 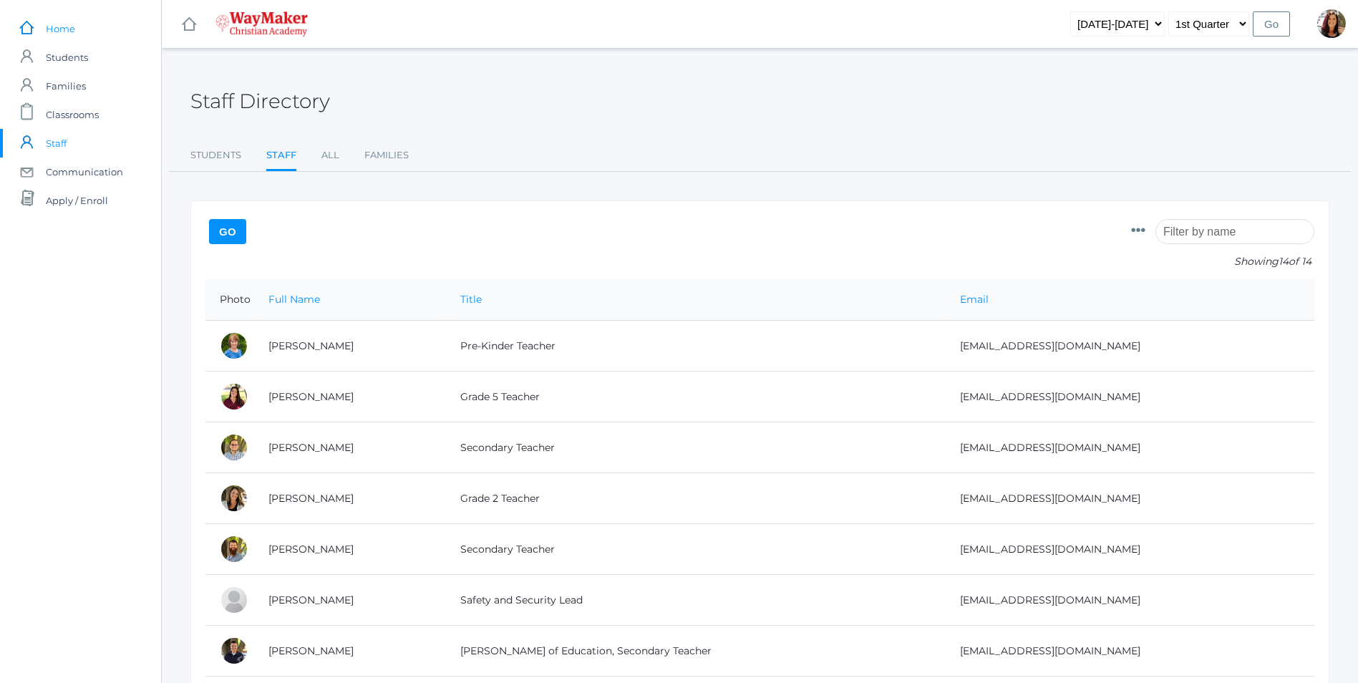 I want to click on td: Pre-Kinder Teacher, so click(x=696, y=346).